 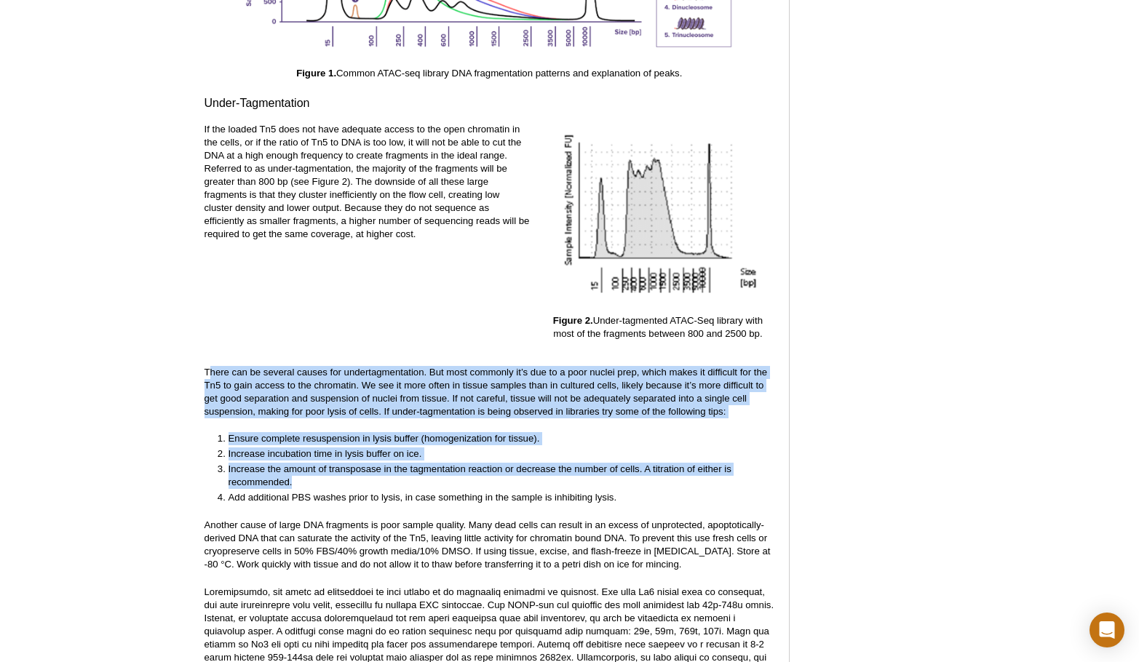 I want to click on div: Open Intercom Messenger, so click(x=1107, y=630).